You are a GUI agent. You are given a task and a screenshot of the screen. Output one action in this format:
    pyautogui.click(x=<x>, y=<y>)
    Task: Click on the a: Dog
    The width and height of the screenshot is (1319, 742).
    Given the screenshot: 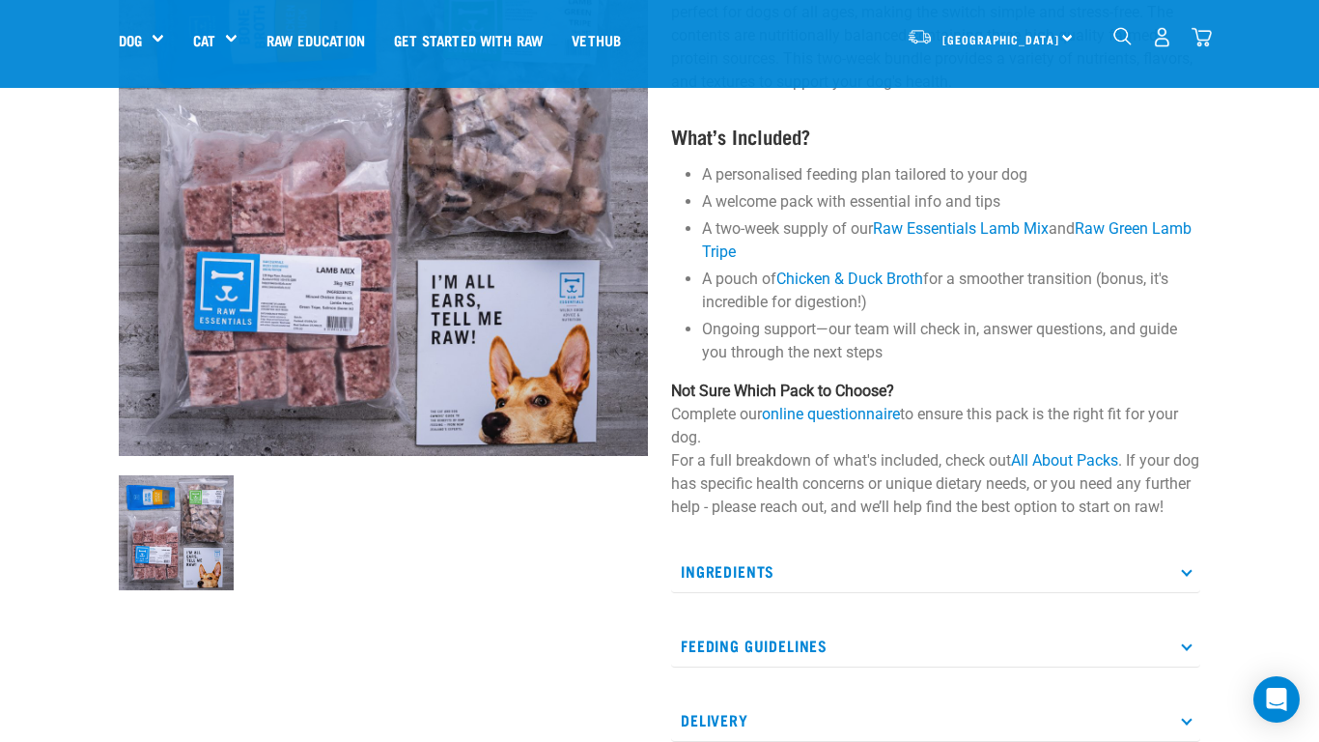 What is the action you would take?
    pyautogui.click(x=130, y=40)
    